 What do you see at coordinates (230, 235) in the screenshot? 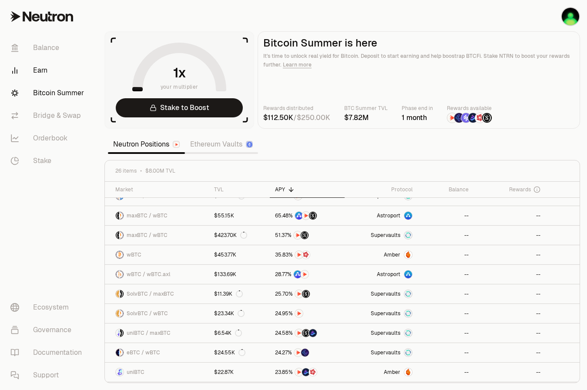
I see `div: $423.70K` at bounding box center [230, 235].